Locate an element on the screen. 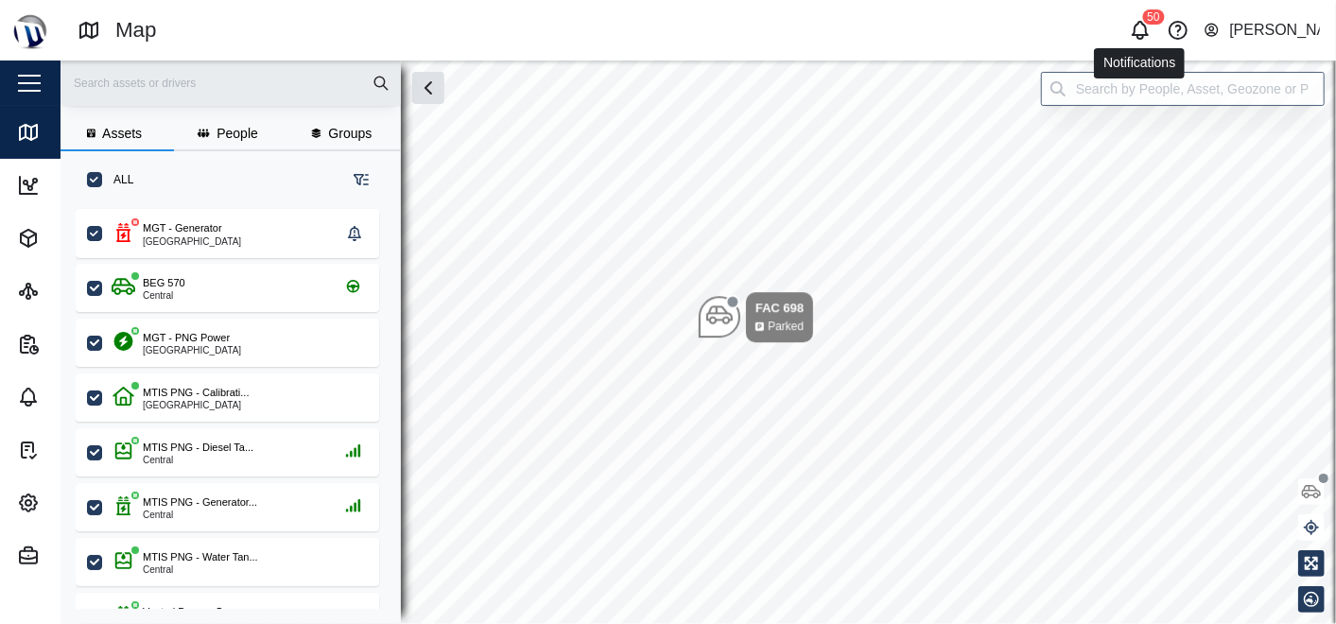  div: grid is located at coordinates (237, 406).